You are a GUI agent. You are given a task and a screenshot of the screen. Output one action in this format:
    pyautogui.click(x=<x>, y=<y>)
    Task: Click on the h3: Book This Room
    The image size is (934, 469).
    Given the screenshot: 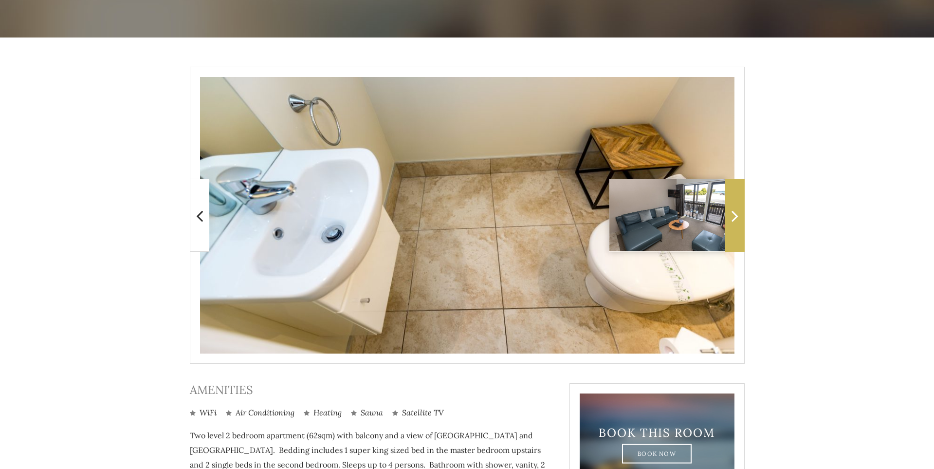 What is the action you would take?
    pyautogui.click(x=657, y=432)
    